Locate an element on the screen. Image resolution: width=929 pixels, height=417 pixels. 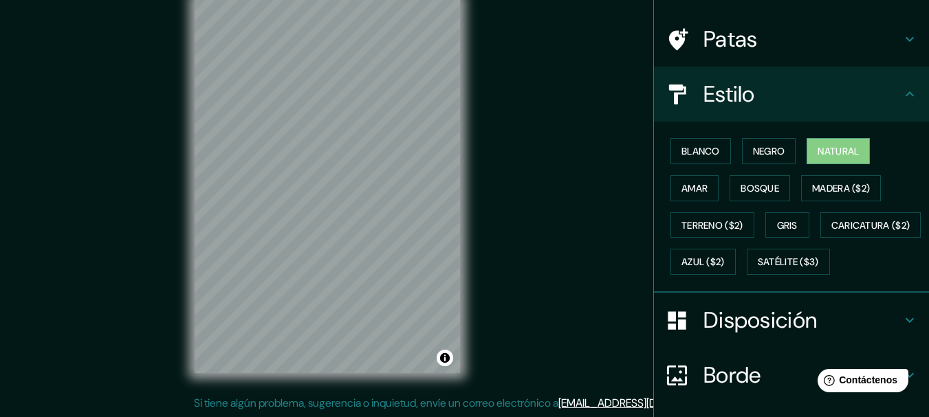
font: Terreno ($2) is located at coordinates (713, 226).